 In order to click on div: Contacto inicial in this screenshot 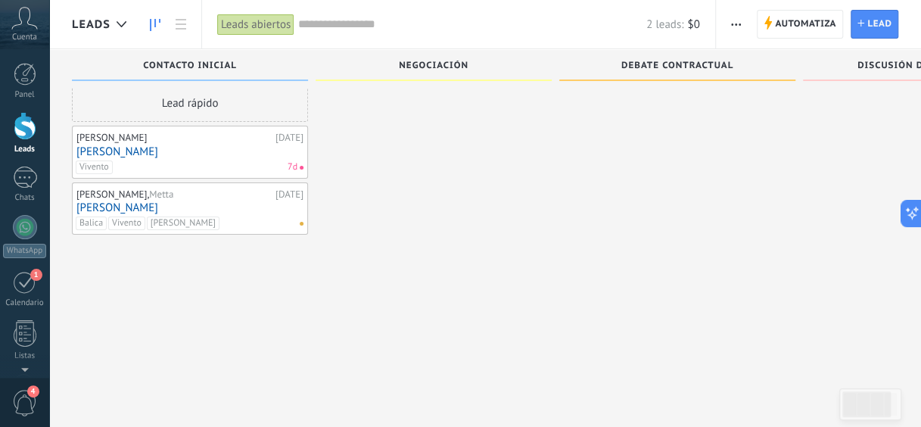, I will do `click(190, 67)`.